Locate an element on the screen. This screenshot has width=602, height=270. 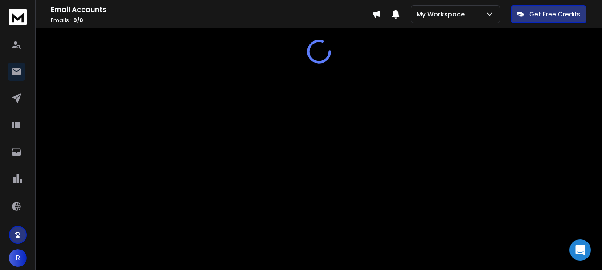
p: My Workspace is located at coordinates (442, 14).